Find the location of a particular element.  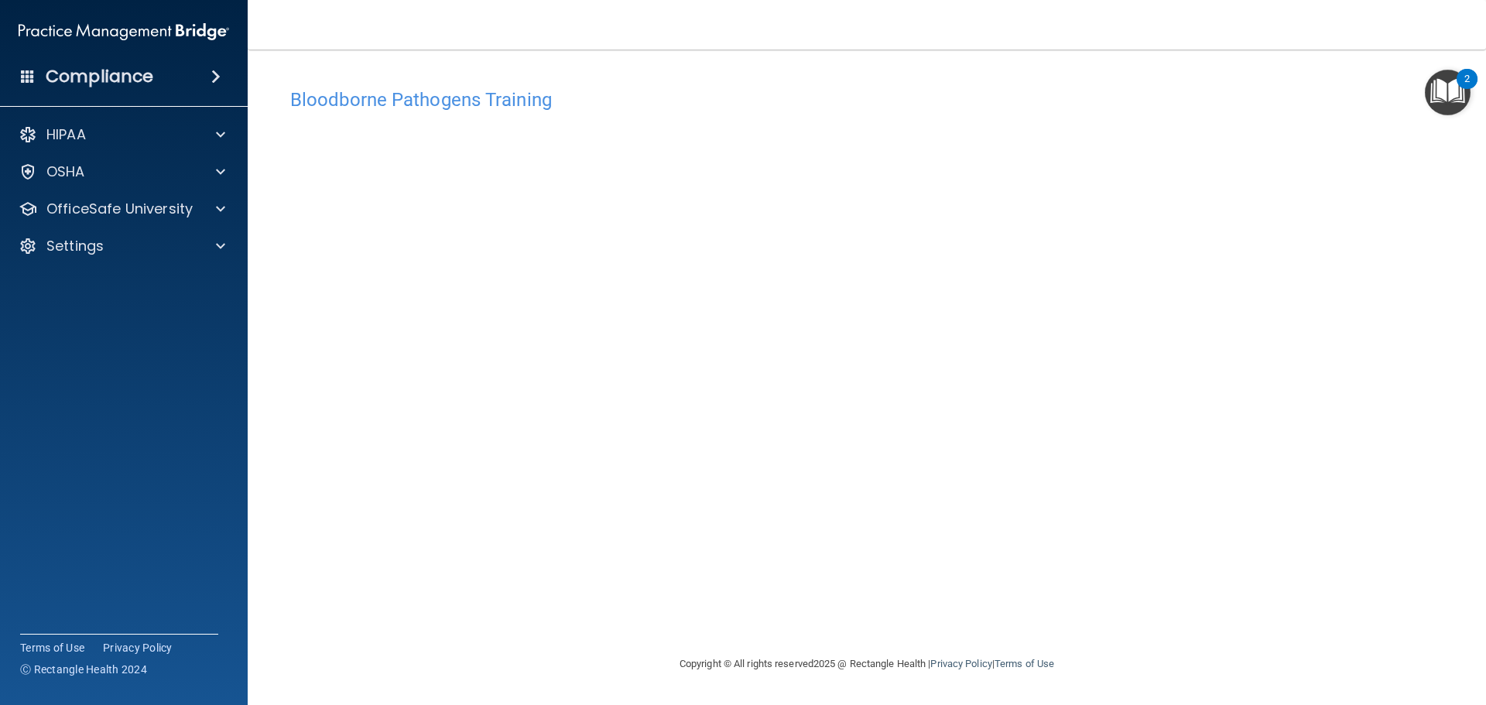

div: Copyright © All rights reserved 2025 @ Rectangle Health | | is located at coordinates (867, 664).